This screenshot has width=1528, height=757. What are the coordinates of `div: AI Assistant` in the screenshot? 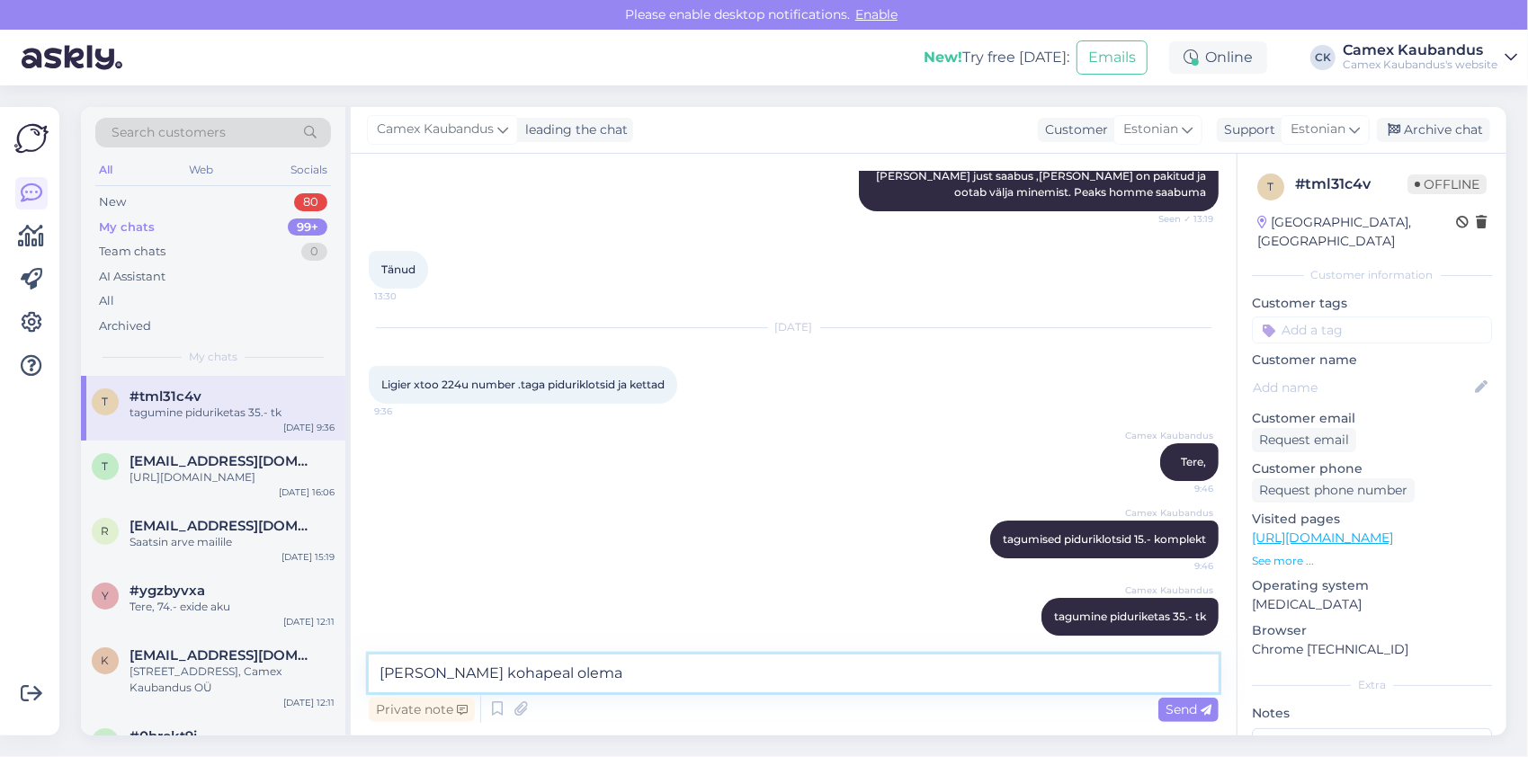 It's located at (132, 277).